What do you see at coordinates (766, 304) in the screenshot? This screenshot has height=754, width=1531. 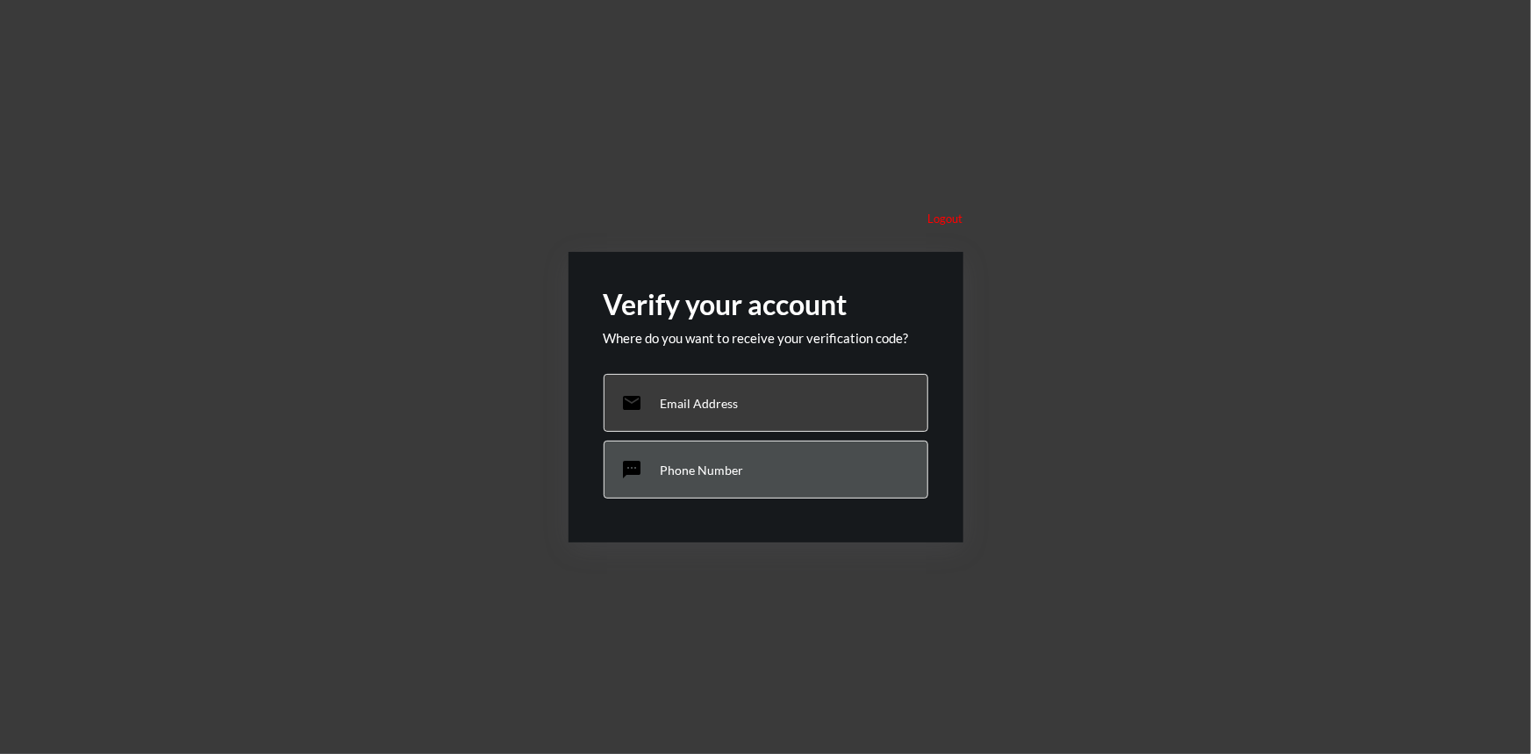 I see `h2: Verify your account` at bounding box center [766, 304].